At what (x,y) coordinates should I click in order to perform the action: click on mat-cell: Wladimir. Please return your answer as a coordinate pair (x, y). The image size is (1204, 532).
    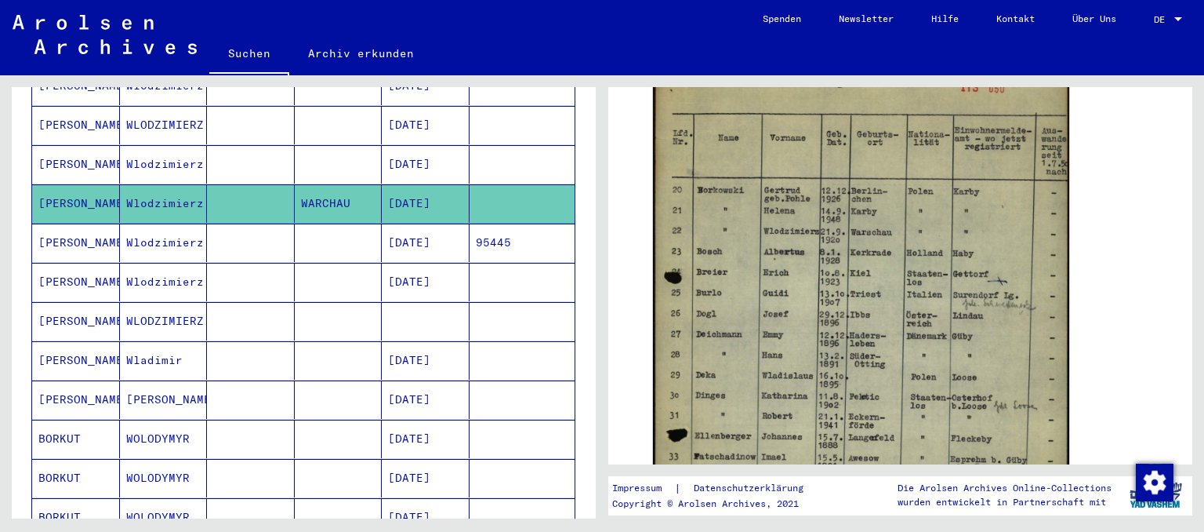
    Looking at the image, I should click on (164, 360).